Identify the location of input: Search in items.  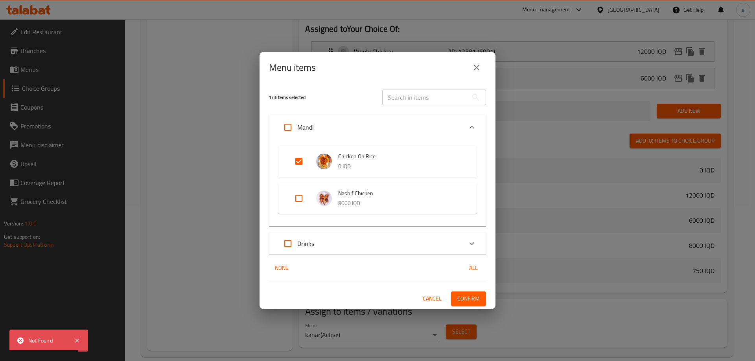
(425, 97).